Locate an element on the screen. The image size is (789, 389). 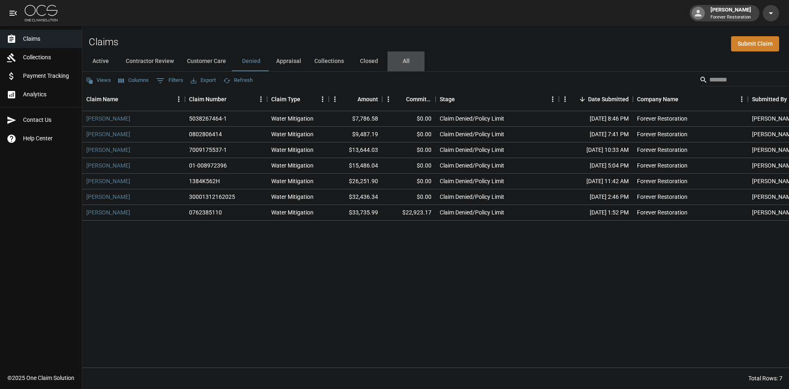
div: $26,251.90 is located at coordinates (356, 181).